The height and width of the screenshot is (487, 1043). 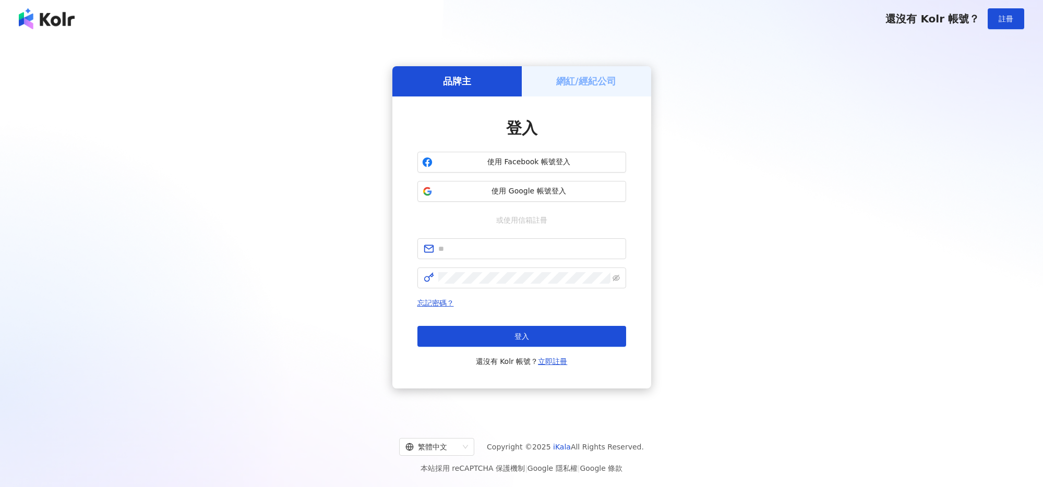 I want to click on span: 註冊, so click(x=1006, y=19).